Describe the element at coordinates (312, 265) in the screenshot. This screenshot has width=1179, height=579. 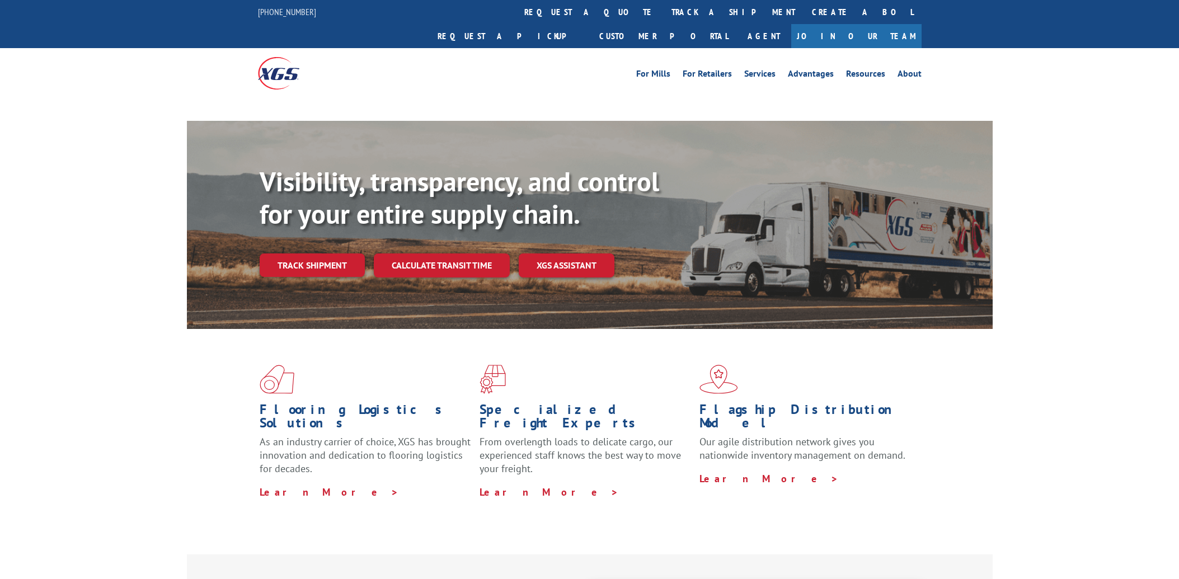
I see `a: Track shipment` at that location.